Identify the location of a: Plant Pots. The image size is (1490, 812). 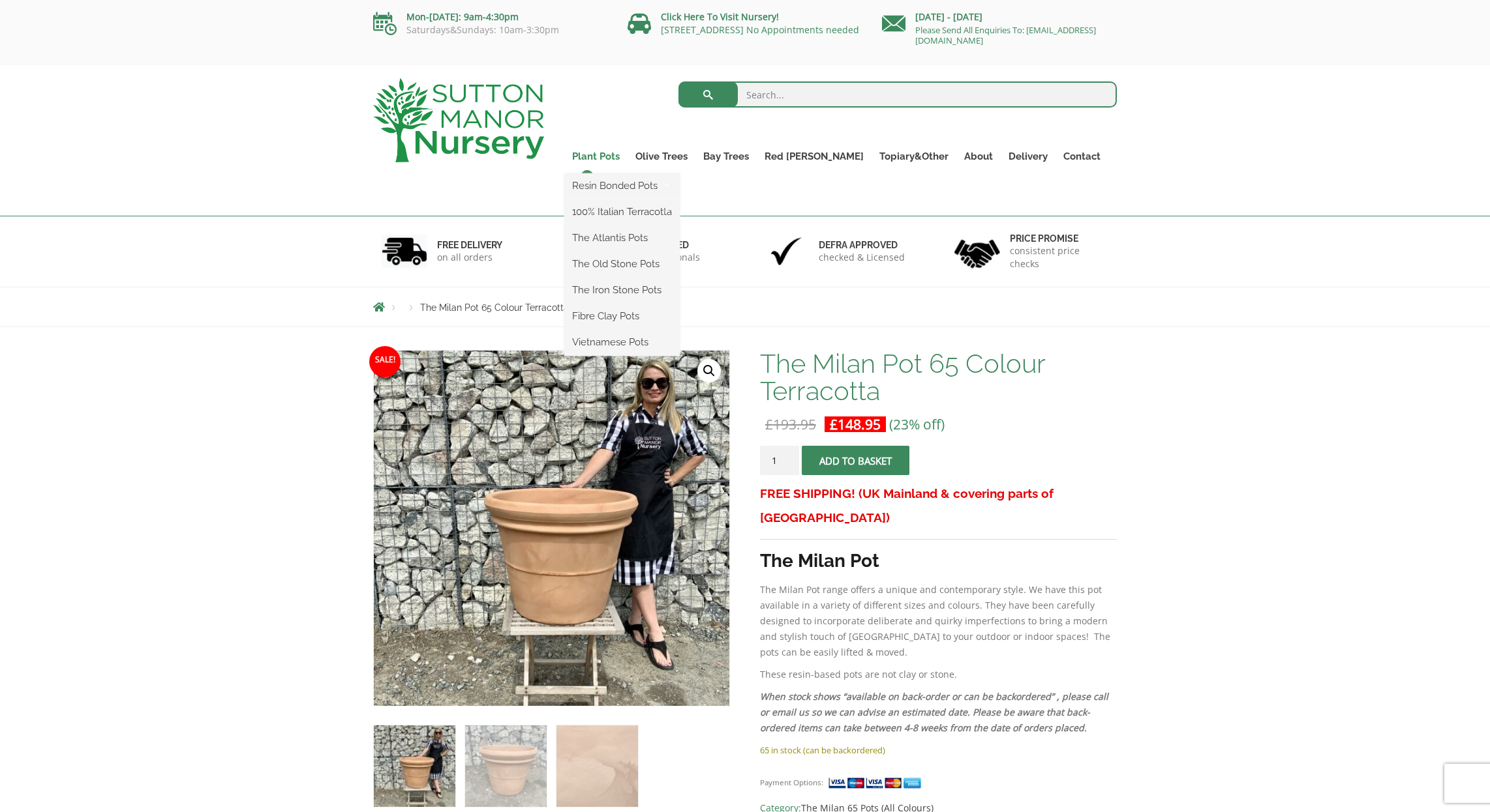
(596, 157).